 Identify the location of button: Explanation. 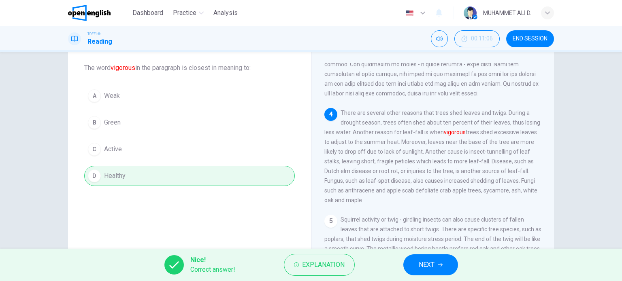
(319, 265).